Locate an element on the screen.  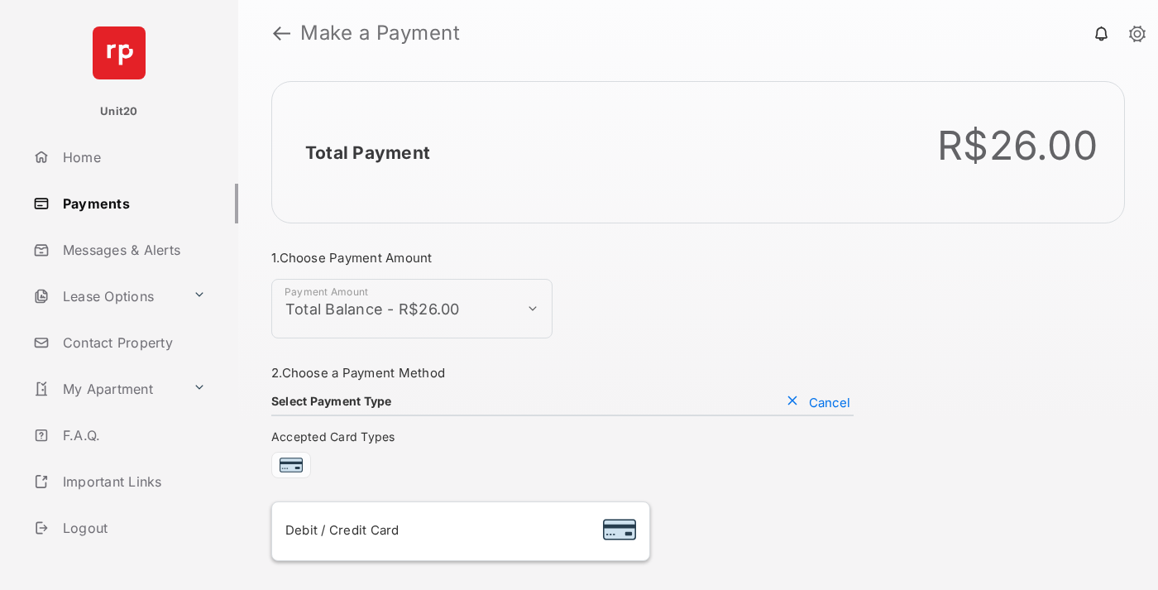
a: Important Links is located at coordinates (119, 481).